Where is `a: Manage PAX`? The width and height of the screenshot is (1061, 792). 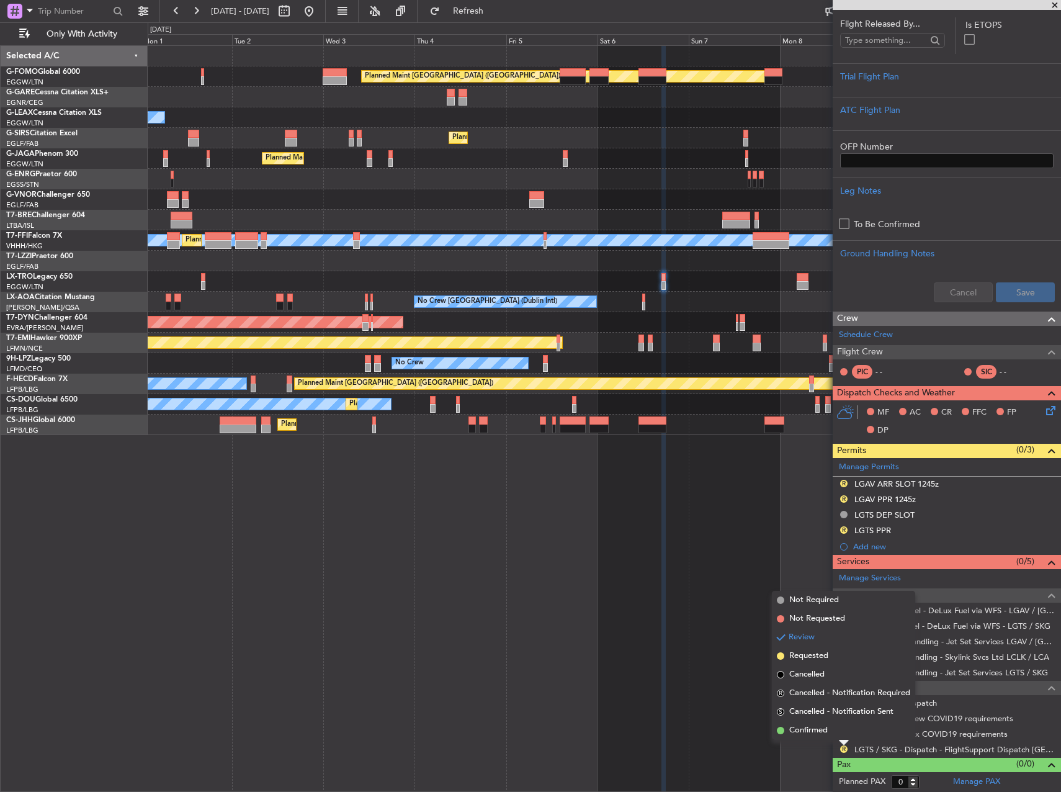 a: Manage PAX is located at coordinates (977, 782).